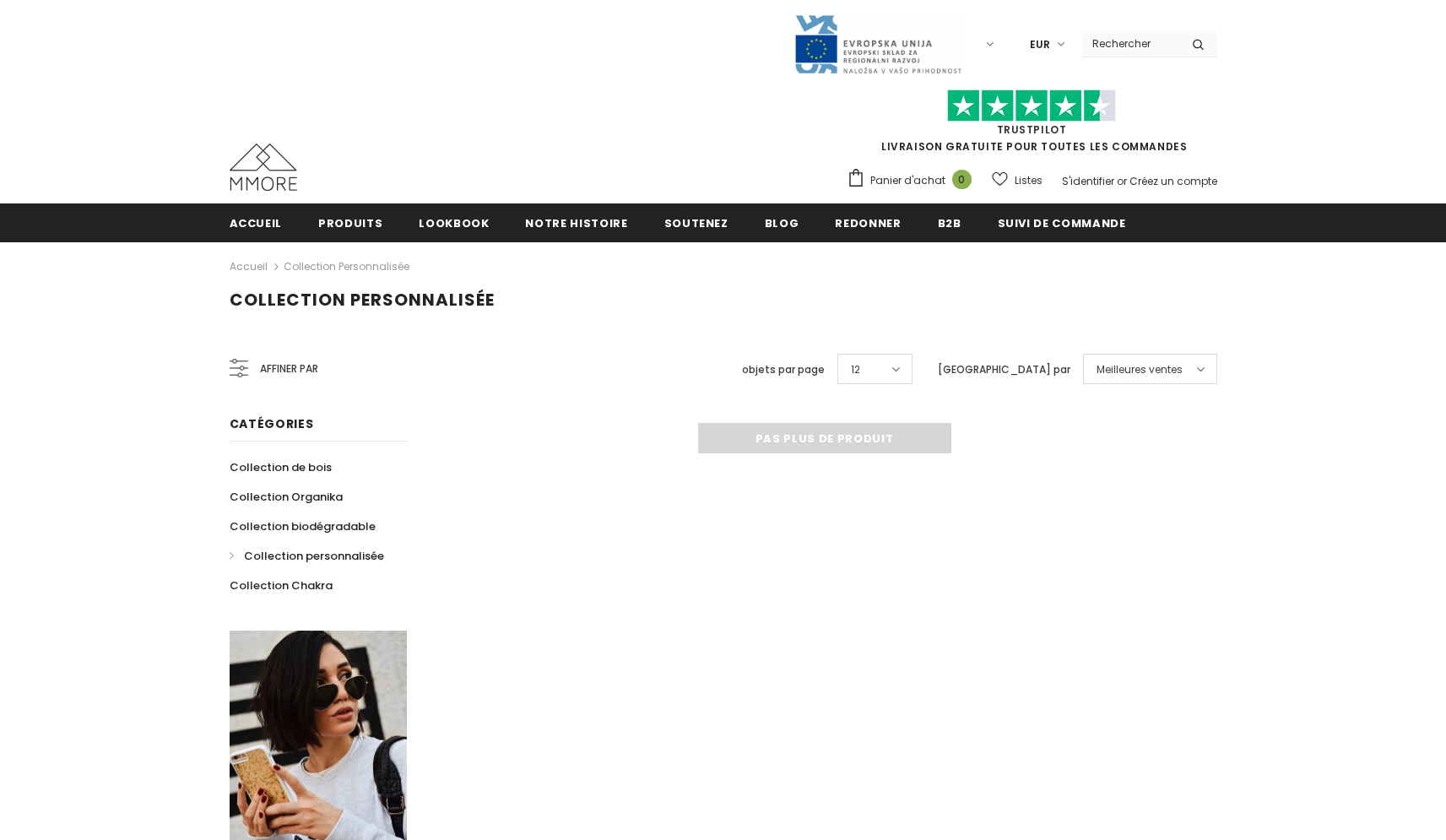 This screenshot has width=1446, height=840. What do you see at coordinates (350, 223) in the screenshot?
I see `span: Produits` at bounding box center [350, 223].